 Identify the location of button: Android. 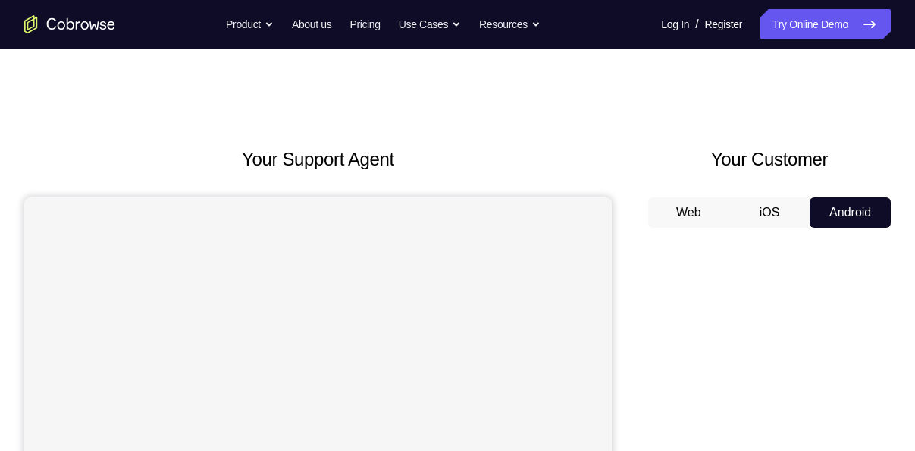
(850, 212).